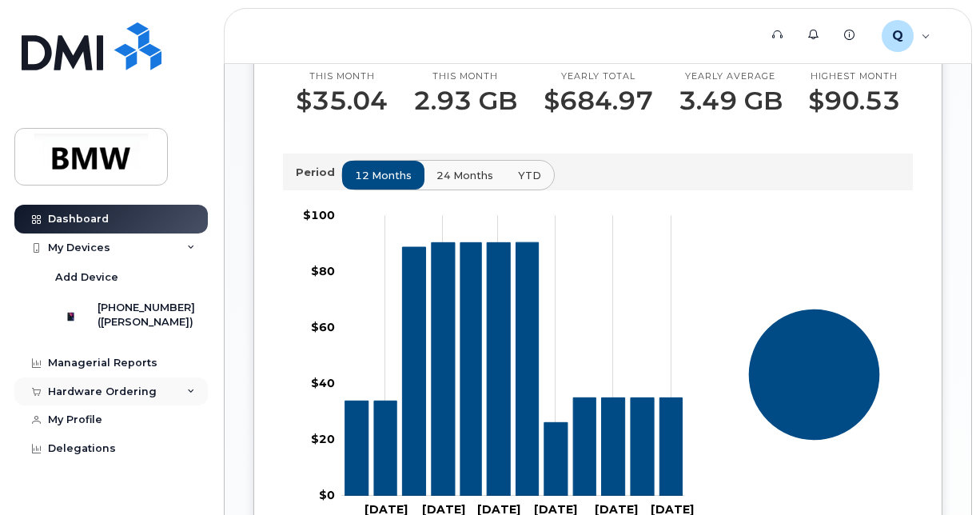 The image size is (980, 515). What do you see at coordinates (598, 101) in the screenshot?
I see `p: $684.97` at bounding box center [598, 101].